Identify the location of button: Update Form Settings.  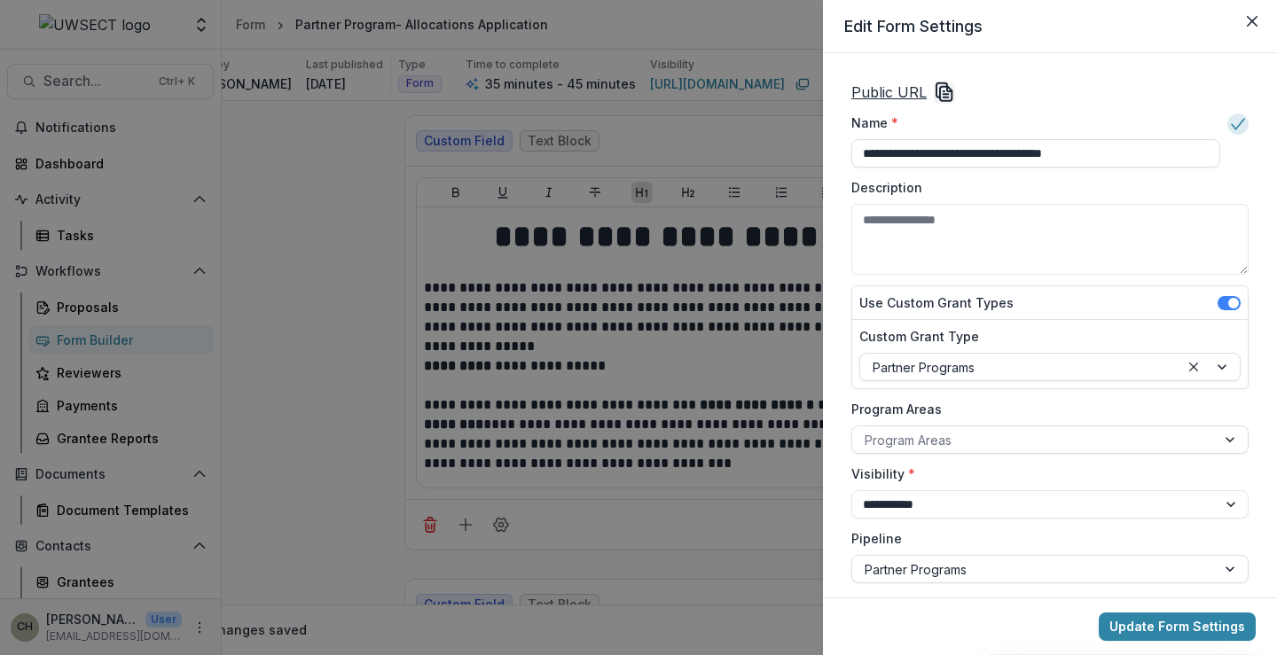
(1177, 627).